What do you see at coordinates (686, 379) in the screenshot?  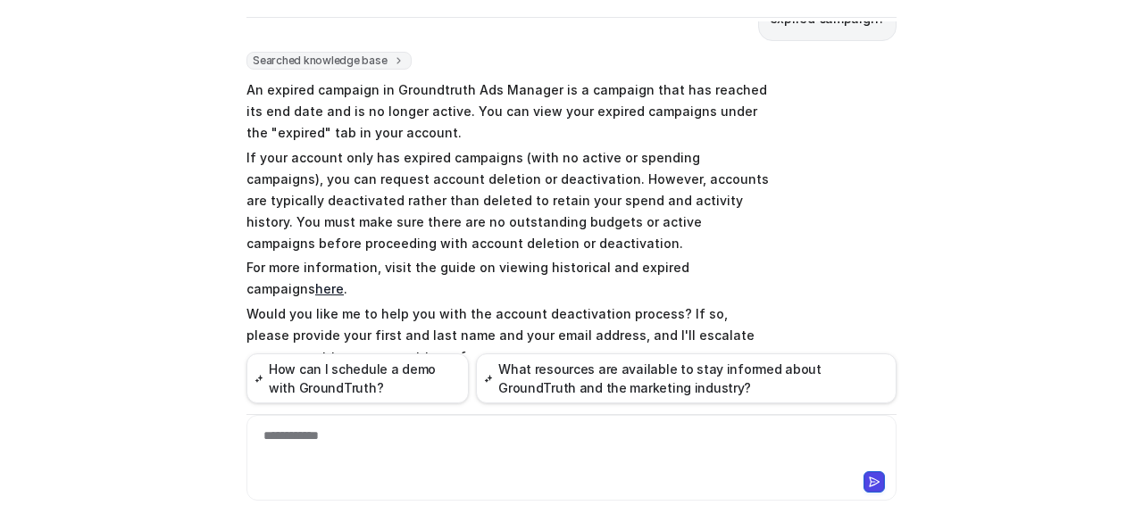 I see `button: What resources are available to stay informed about GroundTruth and the marketing industry?` at bounding box center [686, 379].